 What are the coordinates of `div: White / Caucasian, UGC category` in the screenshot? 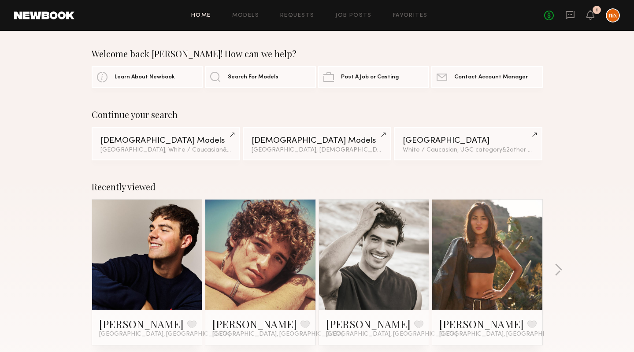 It's located at (468, 150).